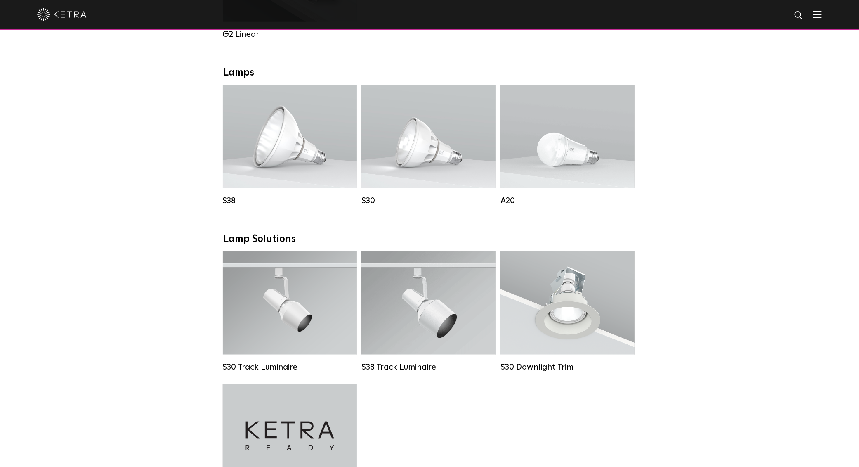 The height and width of the screenshot is (467, 859). What do you see at coordinates (290, 145) in the screenshot?
I see `a: S38 Lumen Output:1100Colors:White / BlackBase Type:E26 Edison Base / GU24Beam Angles:10° / 25° / ...` at bounding box center [290, 145].